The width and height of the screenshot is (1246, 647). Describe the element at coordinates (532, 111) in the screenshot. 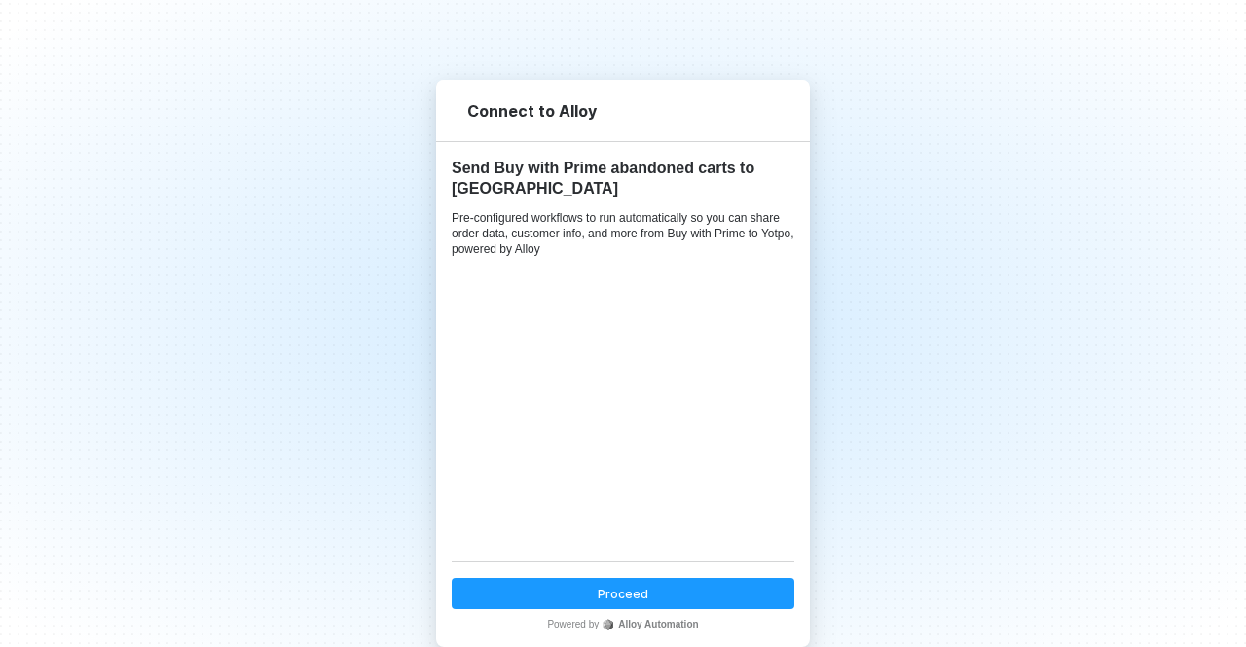

I see `div: Connect to Alloy` at that location.